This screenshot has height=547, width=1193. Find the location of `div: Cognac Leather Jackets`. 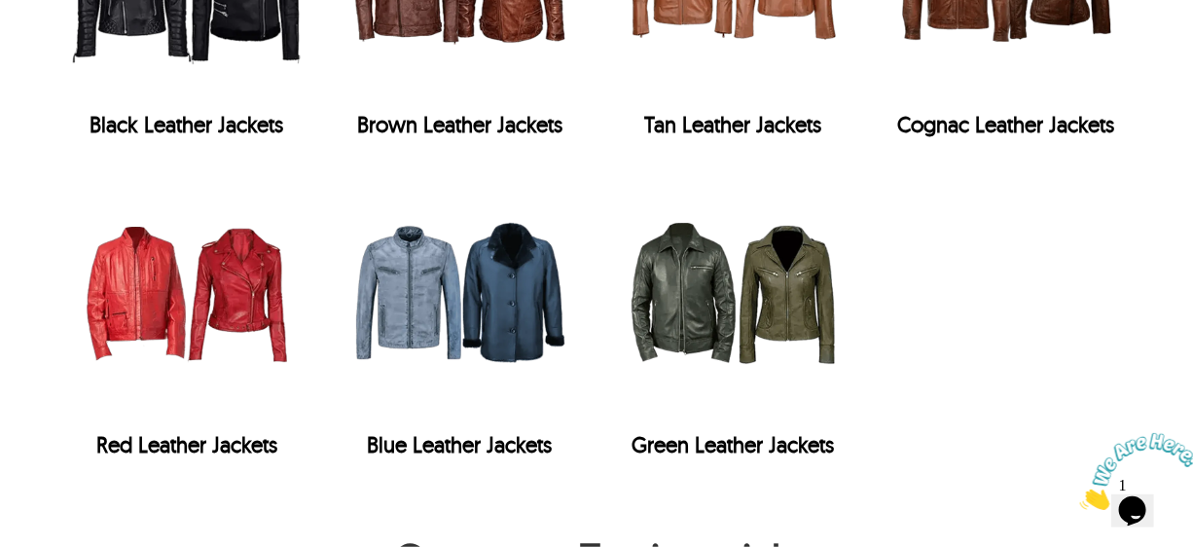

div: Cognac Leather Jackets is located at coordinates (1006, 125).